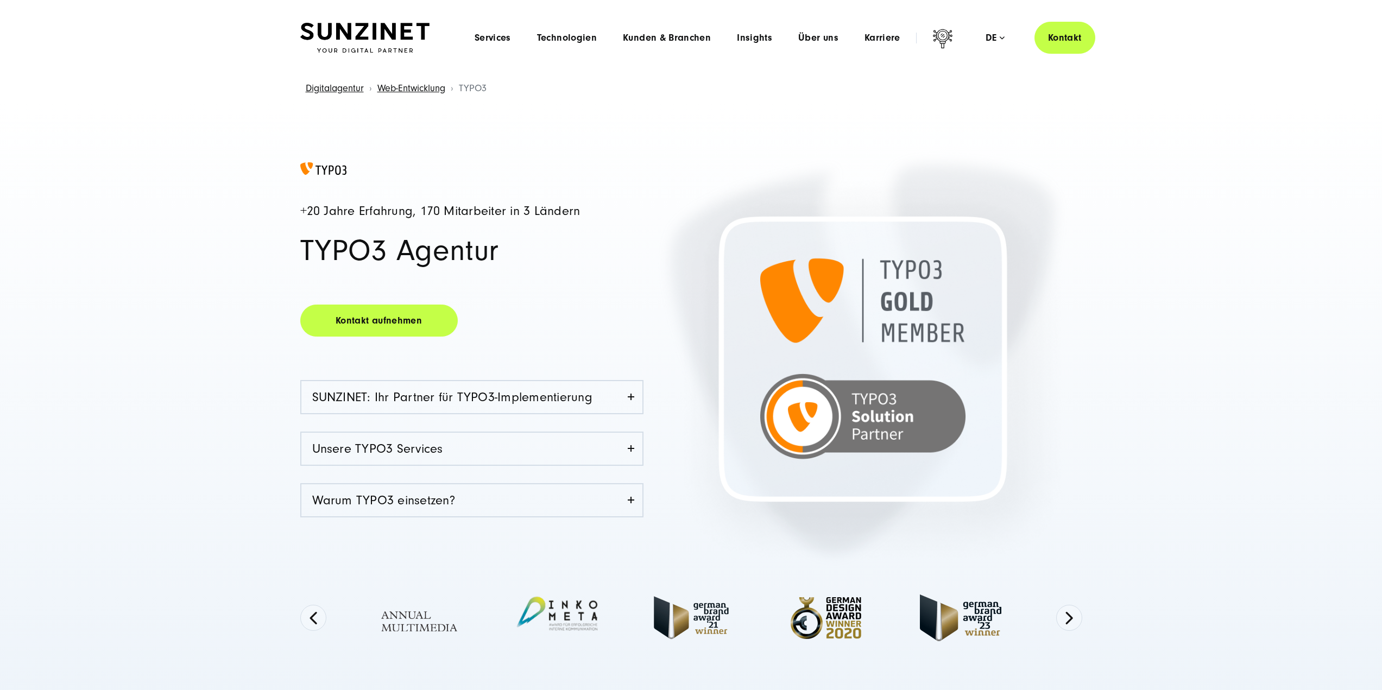 The width and height of the screenshot is (1382, 690). What do you see at coordinates (472, 88) in the screenshot?
I see `span: TYPO3` at bounding box center [472, 88].